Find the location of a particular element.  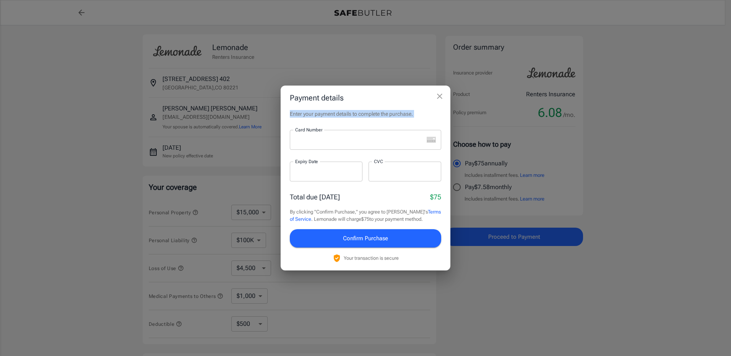

button: close is located at coordinates (439, 96).